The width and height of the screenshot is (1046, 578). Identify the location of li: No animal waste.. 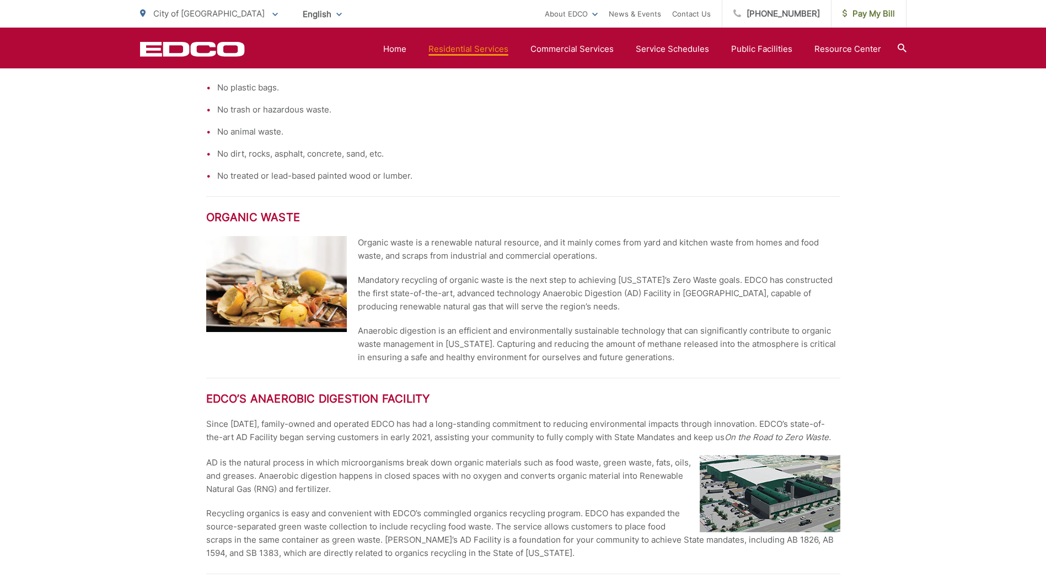
(529, 132).